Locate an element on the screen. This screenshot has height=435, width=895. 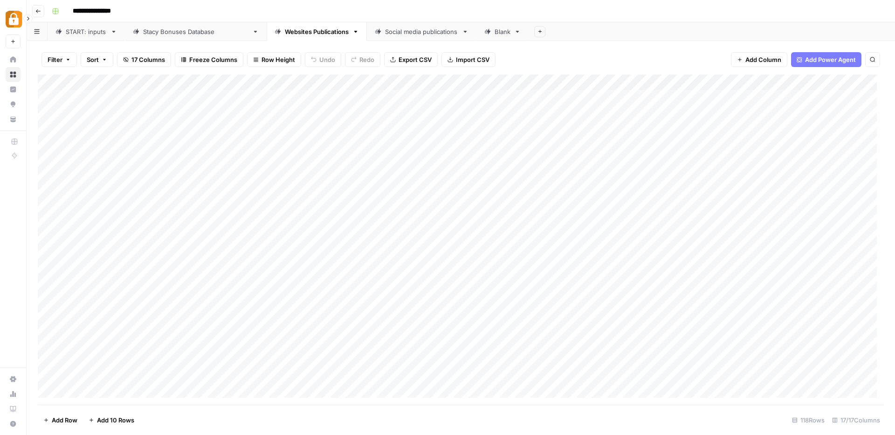
button: 17 Columns is located at coordinates (144, 60).